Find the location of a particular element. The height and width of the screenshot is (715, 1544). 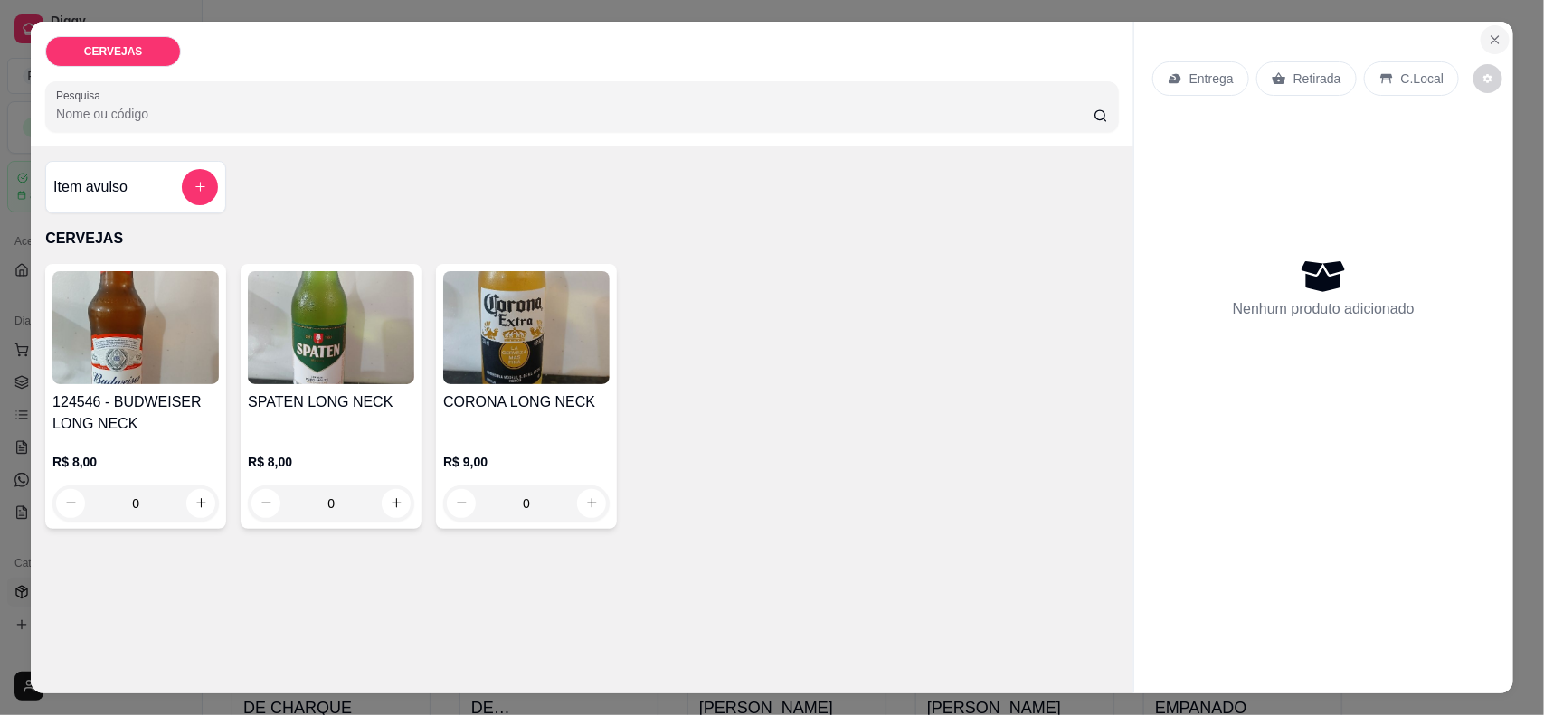

h4: SPATEN LONG NECK is located at coordinates (331, 402).